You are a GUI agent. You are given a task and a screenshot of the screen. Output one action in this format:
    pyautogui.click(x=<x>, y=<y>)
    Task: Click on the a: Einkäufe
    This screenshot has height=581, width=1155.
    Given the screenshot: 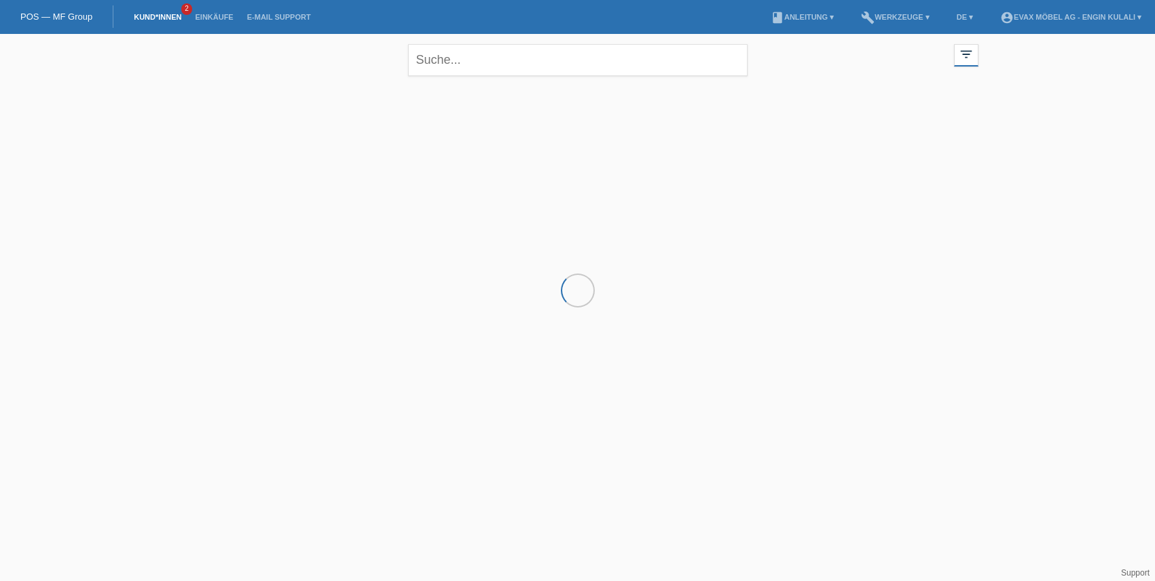 What is the action you would take?
    pyautogui.click(x=214, y=17)
    